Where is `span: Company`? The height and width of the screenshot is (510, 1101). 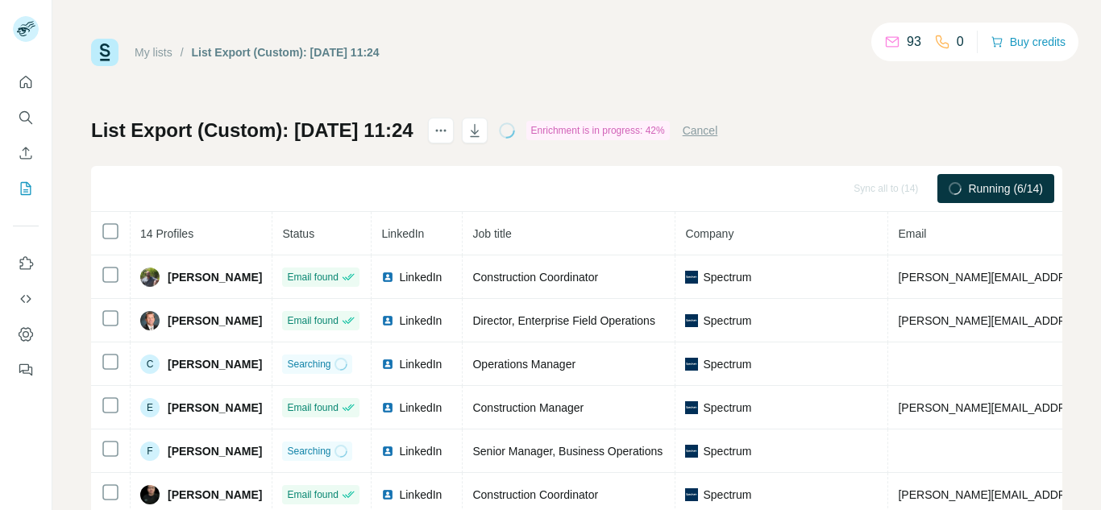 span: Company is located at coordinates (709, 234).